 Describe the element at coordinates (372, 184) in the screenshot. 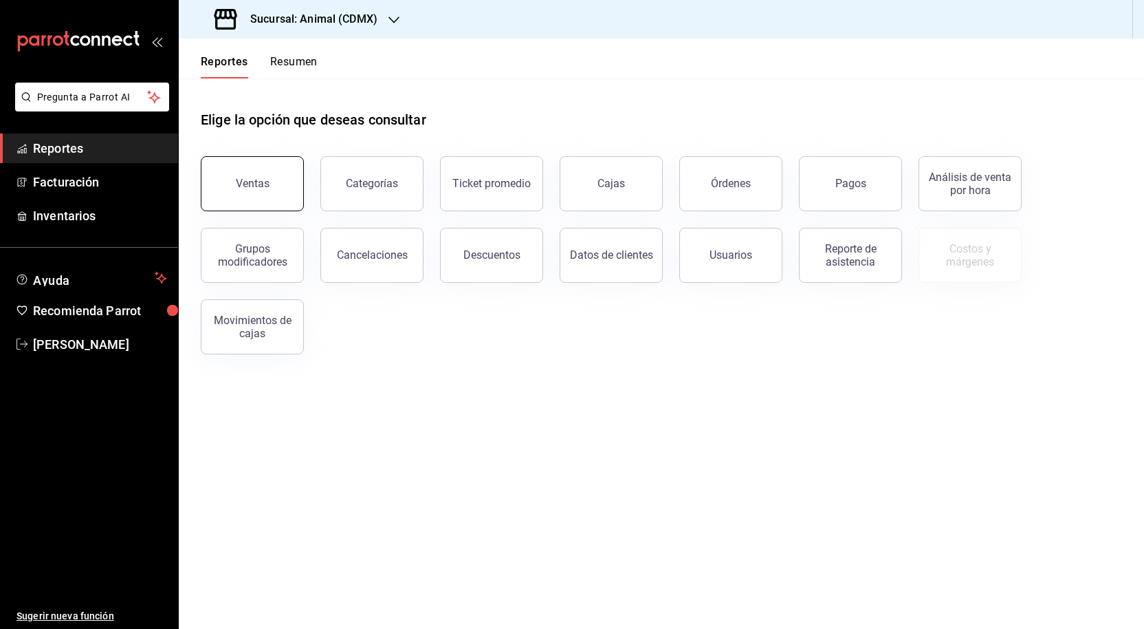

I see `button: Categorías` at that location.